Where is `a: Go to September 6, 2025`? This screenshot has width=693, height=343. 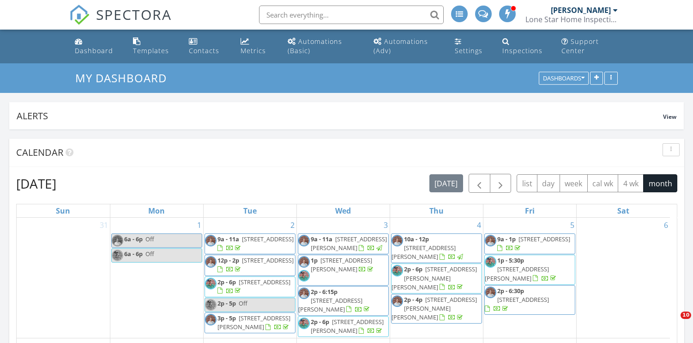
a: Go to September 6, 2025 is located at coordinates (666, 225).